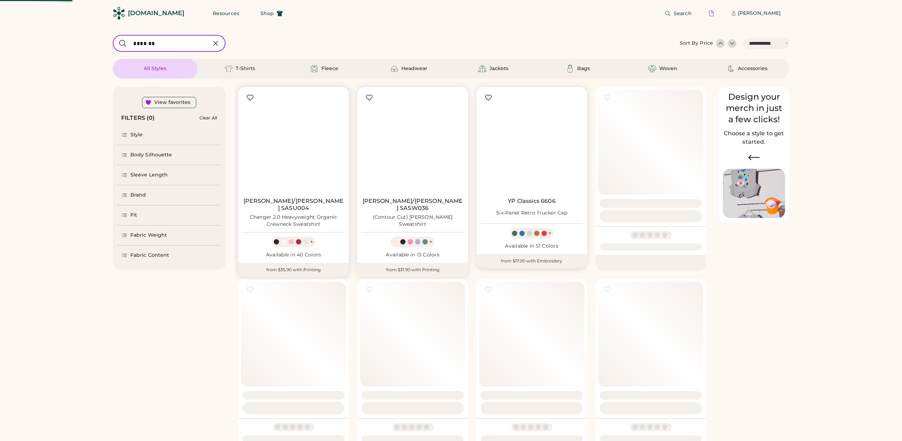 This screenshot has height=441, width=902. Describe the element at coordinates (532, 261) in the screenshot. I see `div: from $17.00 with Embroidery` at that location.